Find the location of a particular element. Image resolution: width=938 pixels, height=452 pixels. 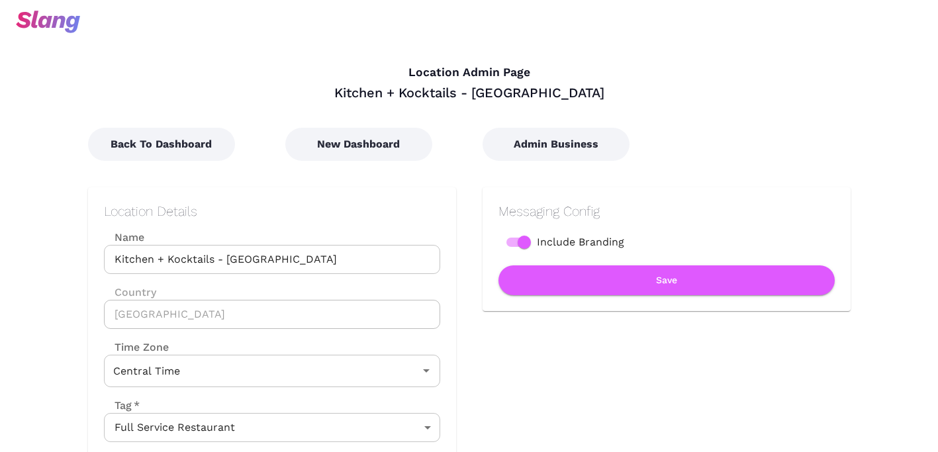

h2: Location Details is located at coordinates (272, 211).